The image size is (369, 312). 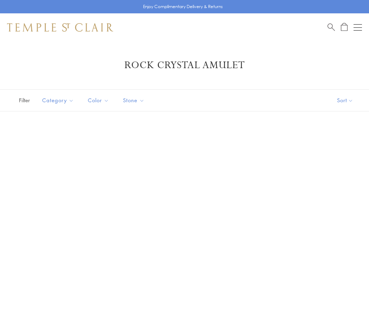 What do you see at coordinates (99, 100) in the screenshot?
I see `span: Color` at bounding box center [99, 100].